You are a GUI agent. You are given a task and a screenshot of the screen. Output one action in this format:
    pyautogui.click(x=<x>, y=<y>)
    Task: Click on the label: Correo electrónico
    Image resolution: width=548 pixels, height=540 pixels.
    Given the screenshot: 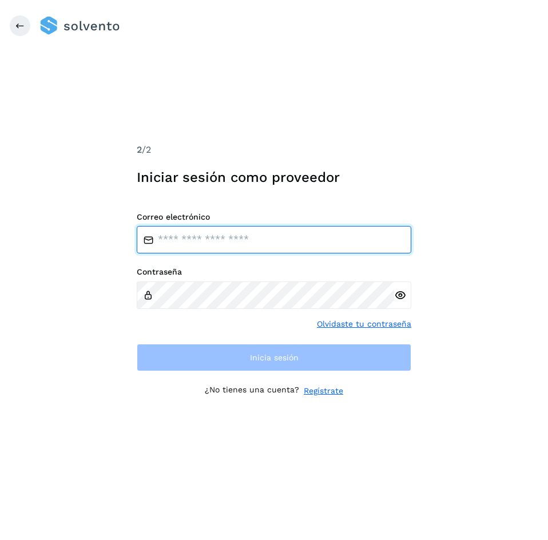 What is the action you would take?
    pyautogui.click(x=274, y=217)
    